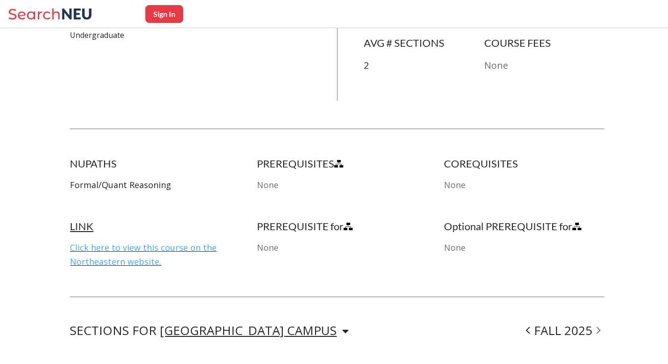  I want to click on h4: AVG # SECTIONS, so click(424, 43).